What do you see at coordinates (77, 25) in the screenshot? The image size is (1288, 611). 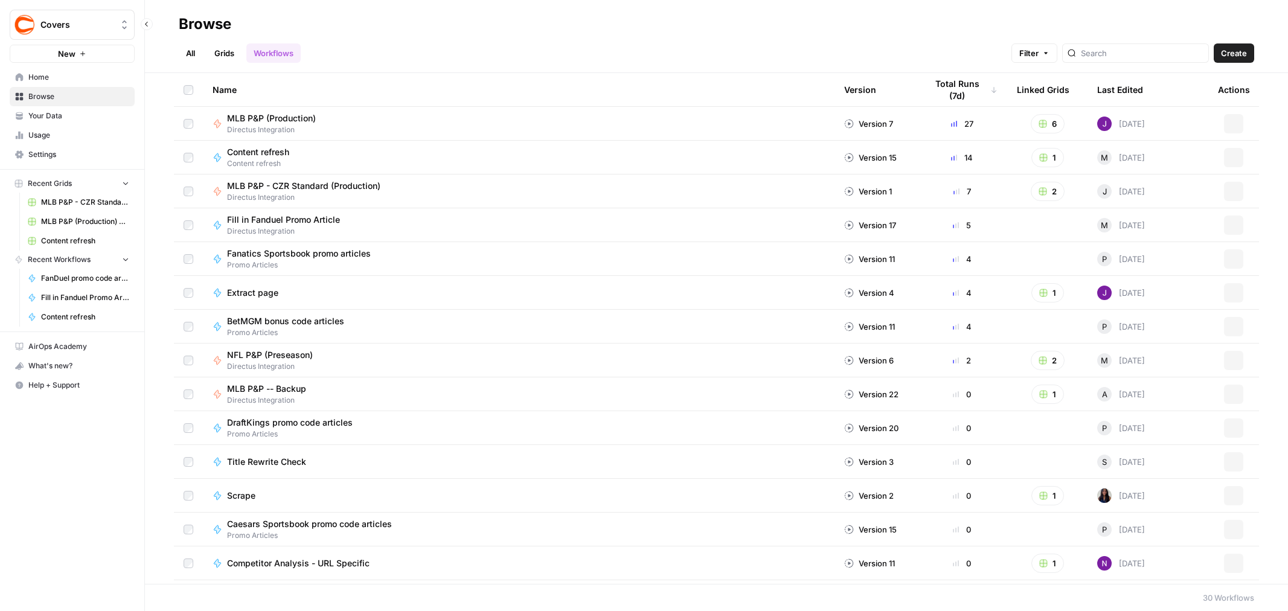 I see `span: Covers` at bounding box center [77, 25].